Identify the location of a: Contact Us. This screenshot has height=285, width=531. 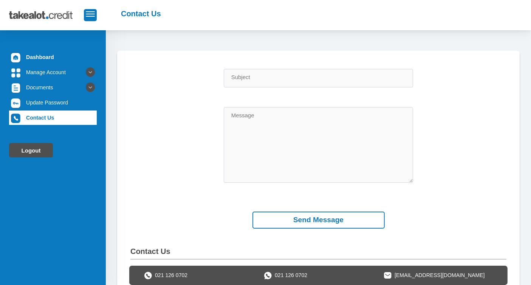
(53, 118).